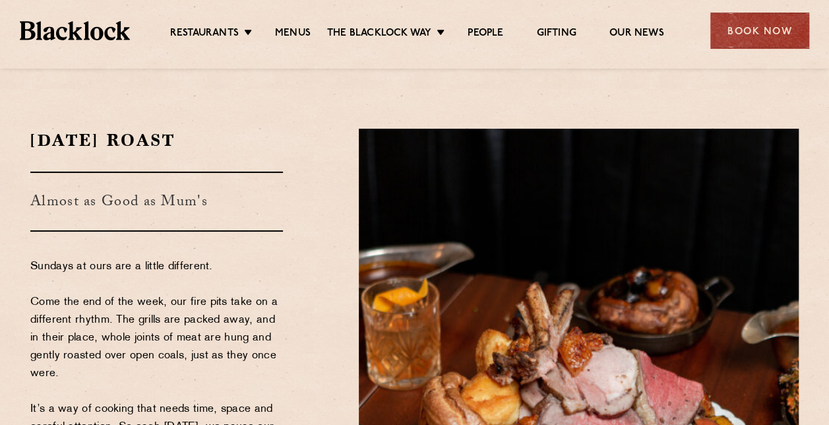  What do you see at coordinates (379, 34) in the screenshot?
I see `a: The Blacklock Way` at bounding box center [379, 34].